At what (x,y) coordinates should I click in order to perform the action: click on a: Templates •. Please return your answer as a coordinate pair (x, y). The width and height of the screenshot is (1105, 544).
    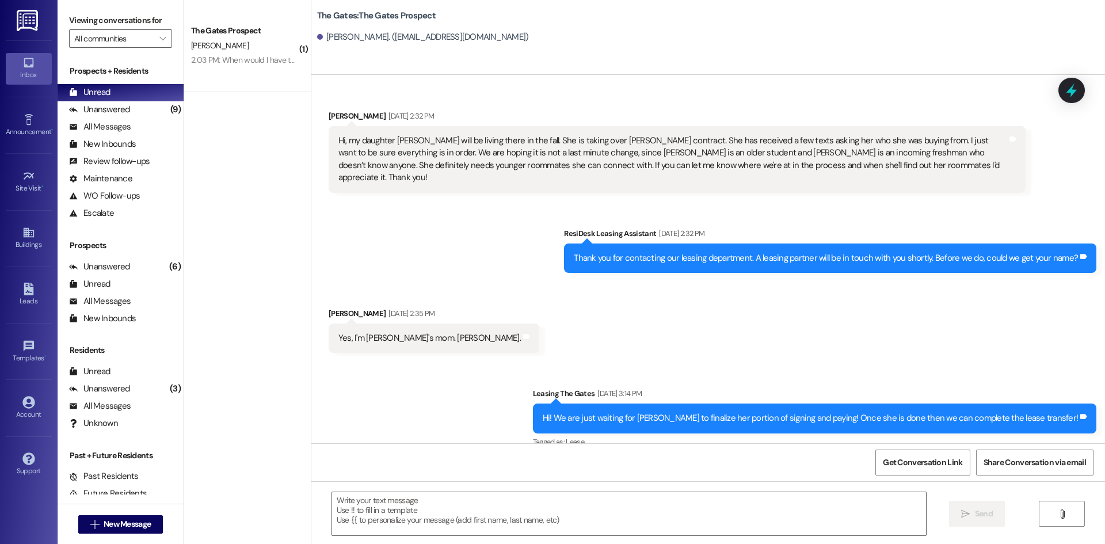
    Looking at the image, I should click on (29, 352).